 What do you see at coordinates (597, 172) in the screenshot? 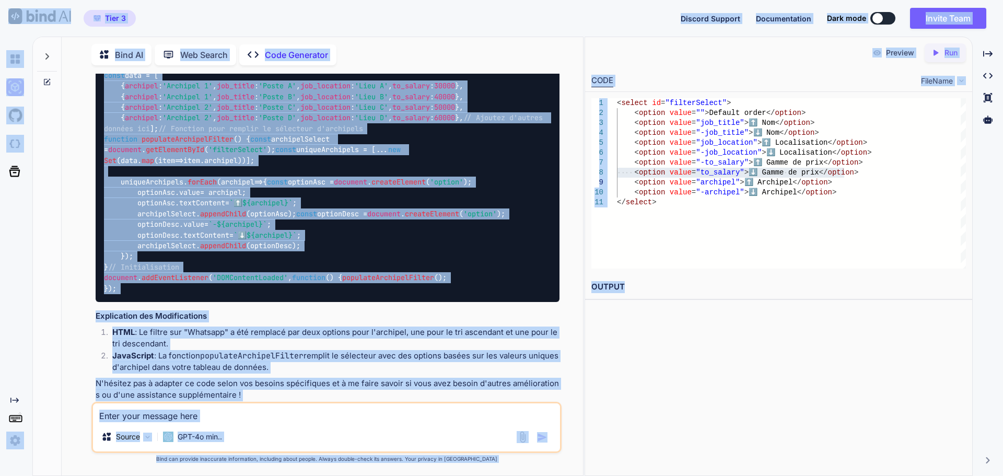
I see `div: 8` at bounding box center [597, 172].